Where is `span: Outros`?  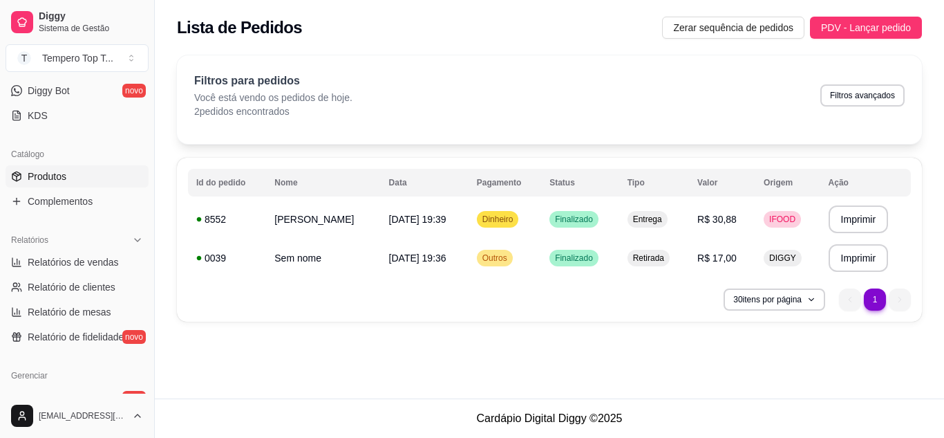
span: Outros is located at coordinates (495, 258).